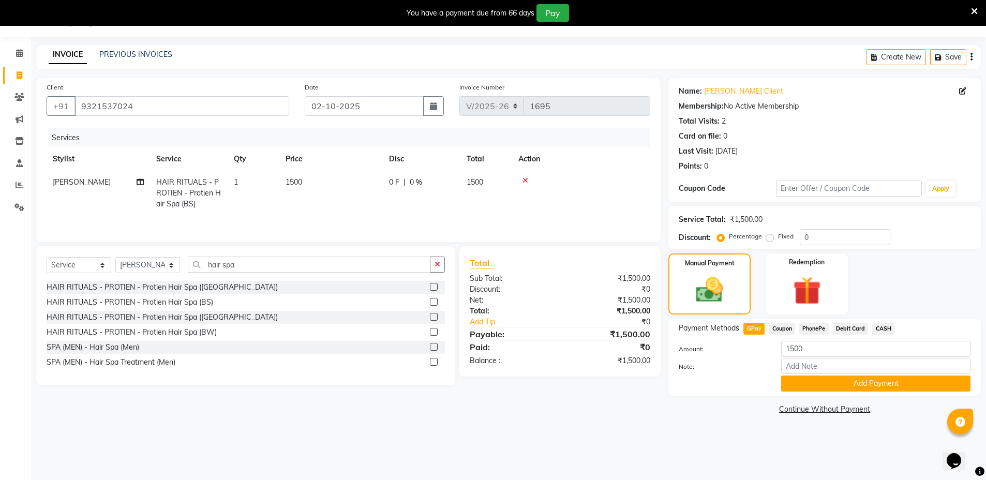 Image resolution: width=986 pixels, height=480 pixels. Describe the element at coordinates (754, 329) in the screenshot. I see `span: GPay` at that location.